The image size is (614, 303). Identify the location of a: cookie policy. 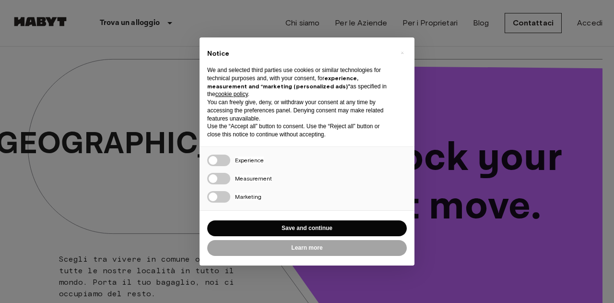
(232, 94).